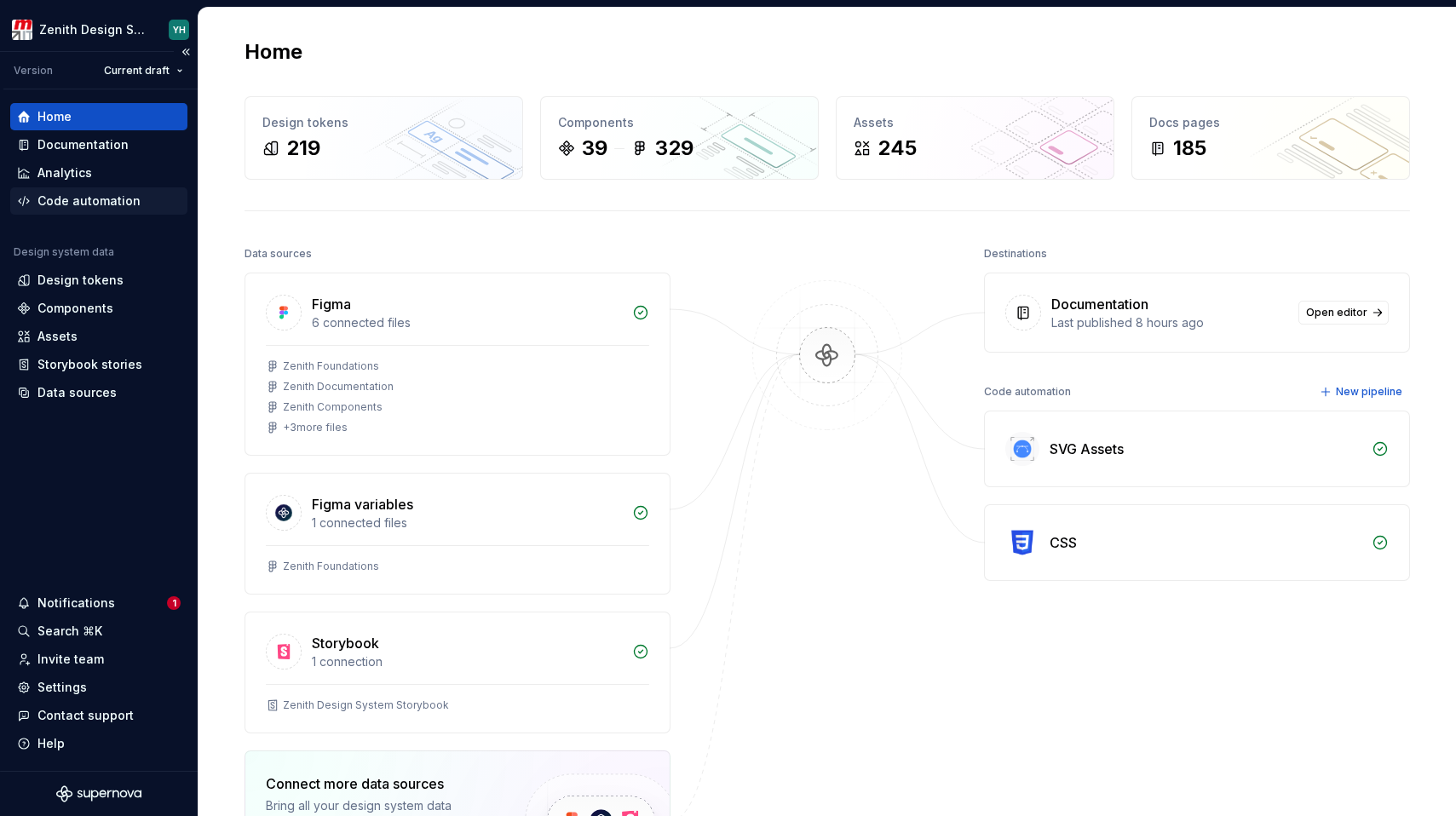 The image size is (1456, 816). I want to click on span: Current draft, so click(136, 71).